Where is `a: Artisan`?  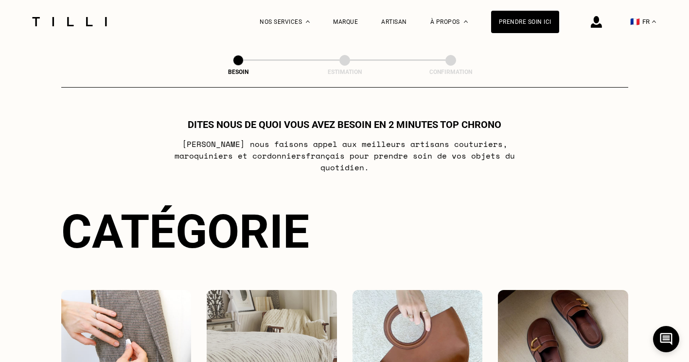
a: Artisan is located at coordinates (394, 22).